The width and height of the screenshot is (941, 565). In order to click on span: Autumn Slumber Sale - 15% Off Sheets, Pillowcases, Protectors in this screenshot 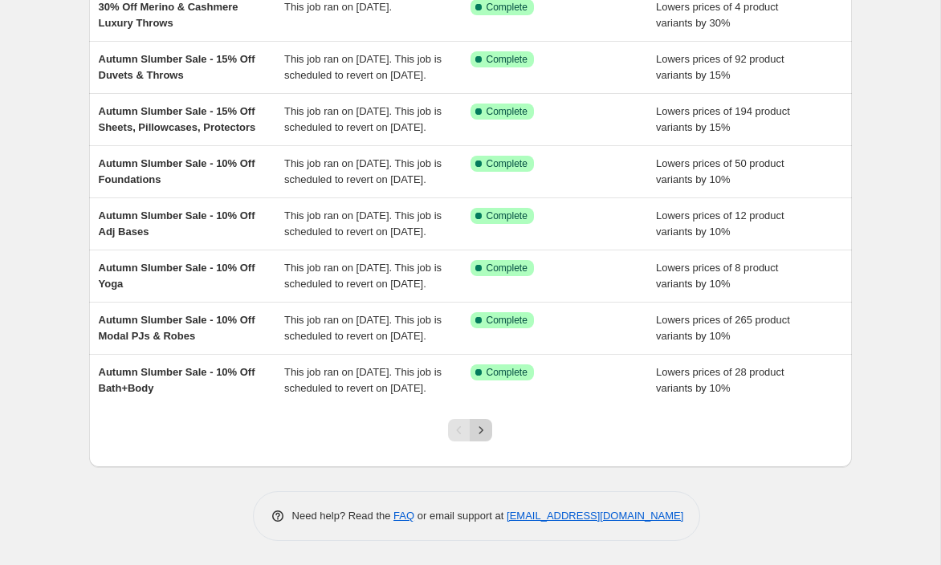, I will do `click(177, 119)`.